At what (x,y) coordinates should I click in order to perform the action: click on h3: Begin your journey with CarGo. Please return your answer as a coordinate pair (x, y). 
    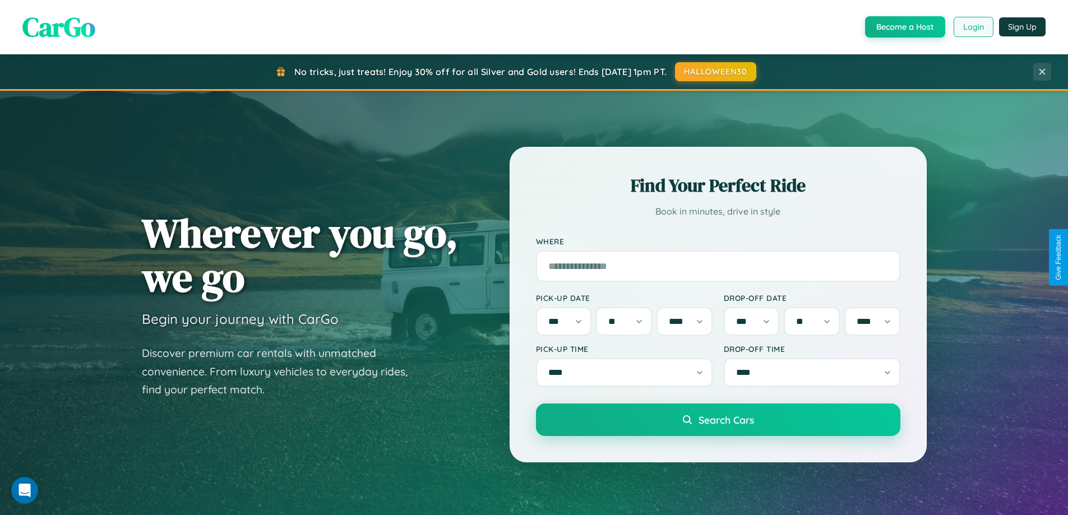
    Looking at the image, I should click on (240, 319).